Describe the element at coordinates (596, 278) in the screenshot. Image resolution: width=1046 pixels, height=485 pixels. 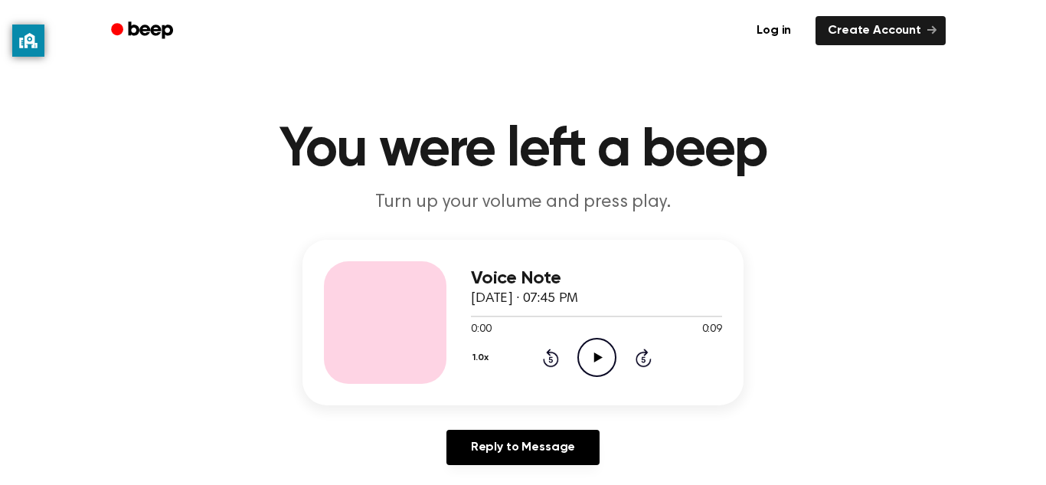
I see `h3: Voice Note` at that location.